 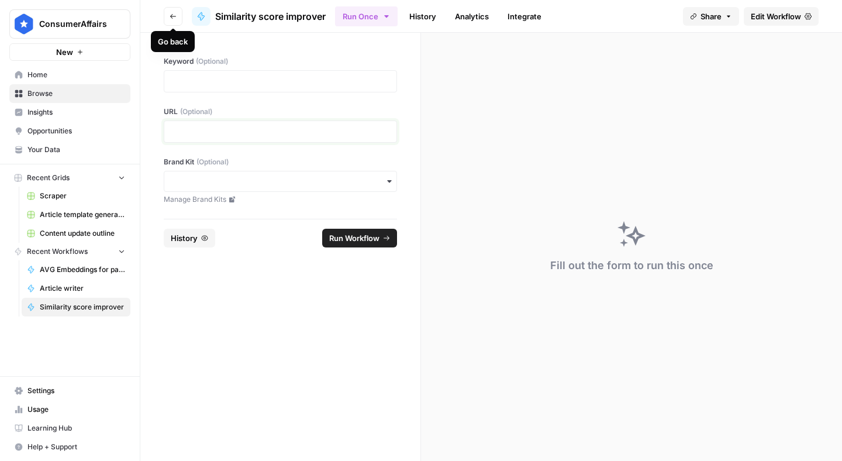 I want to click on a: Scraper, so click(x=76, y=196).